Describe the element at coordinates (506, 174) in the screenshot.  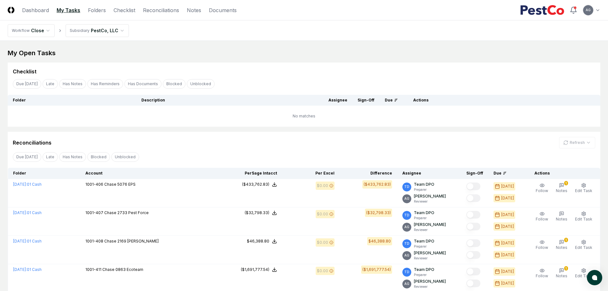
I see `div: Due` at that location.